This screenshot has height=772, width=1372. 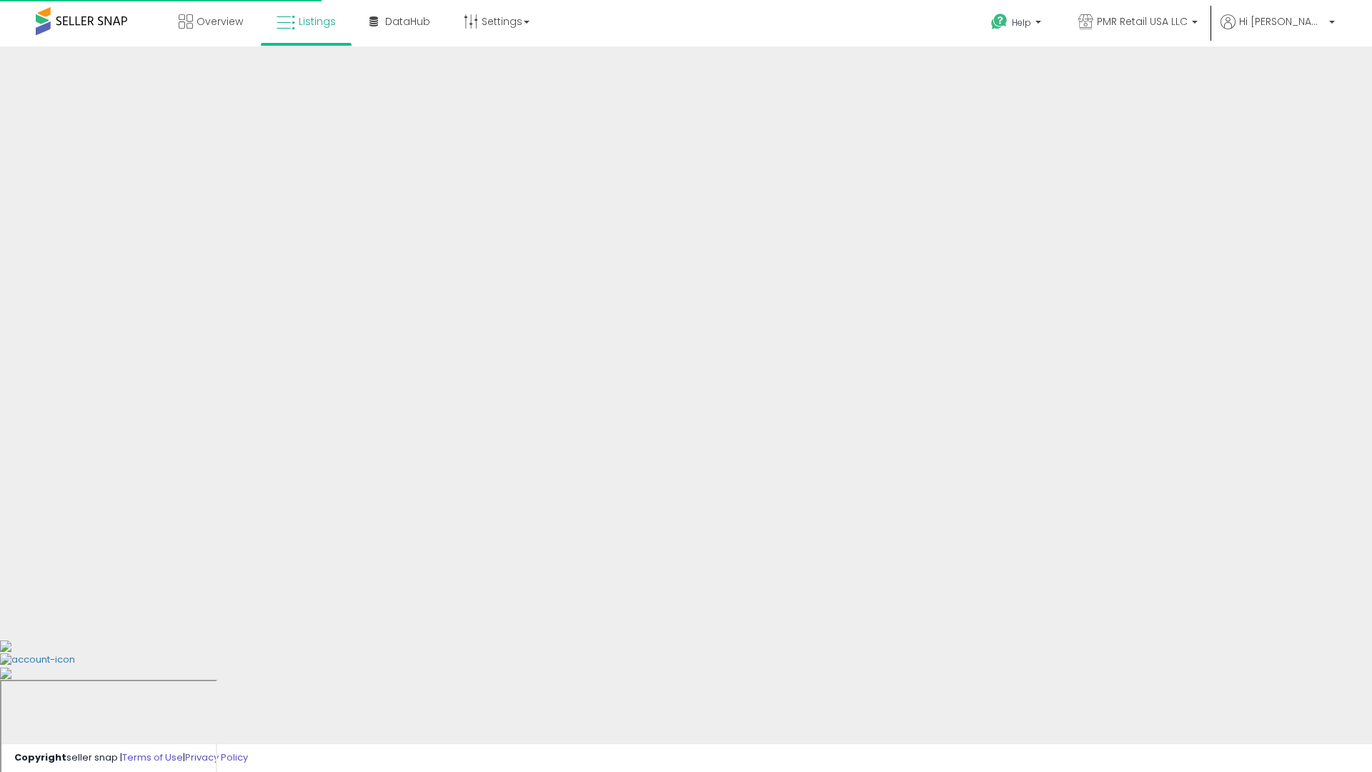 I want to click on span: DataHub, so click(x=407, y=21).